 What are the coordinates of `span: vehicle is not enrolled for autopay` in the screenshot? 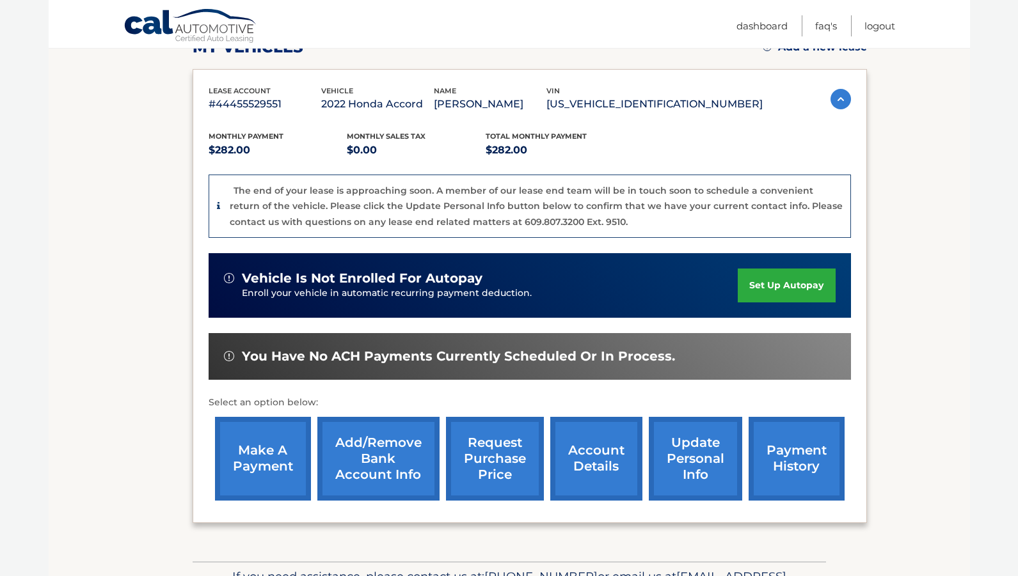 It's located at (362, 278).